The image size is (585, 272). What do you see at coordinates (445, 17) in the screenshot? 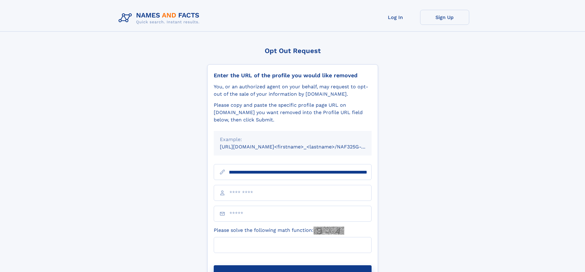
I see `a: Sign Up` at bounding box center [445, 17].